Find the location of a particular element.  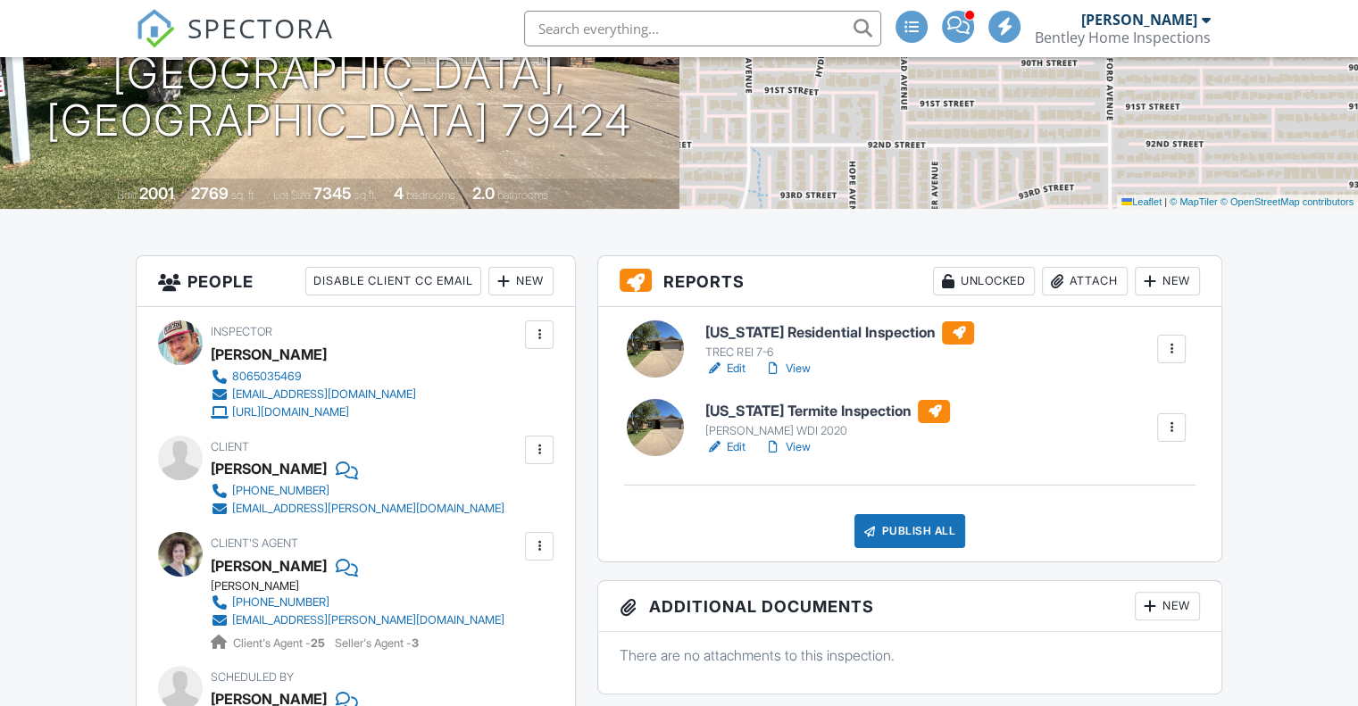

span: Inspector is located at coordinates (241, 331).